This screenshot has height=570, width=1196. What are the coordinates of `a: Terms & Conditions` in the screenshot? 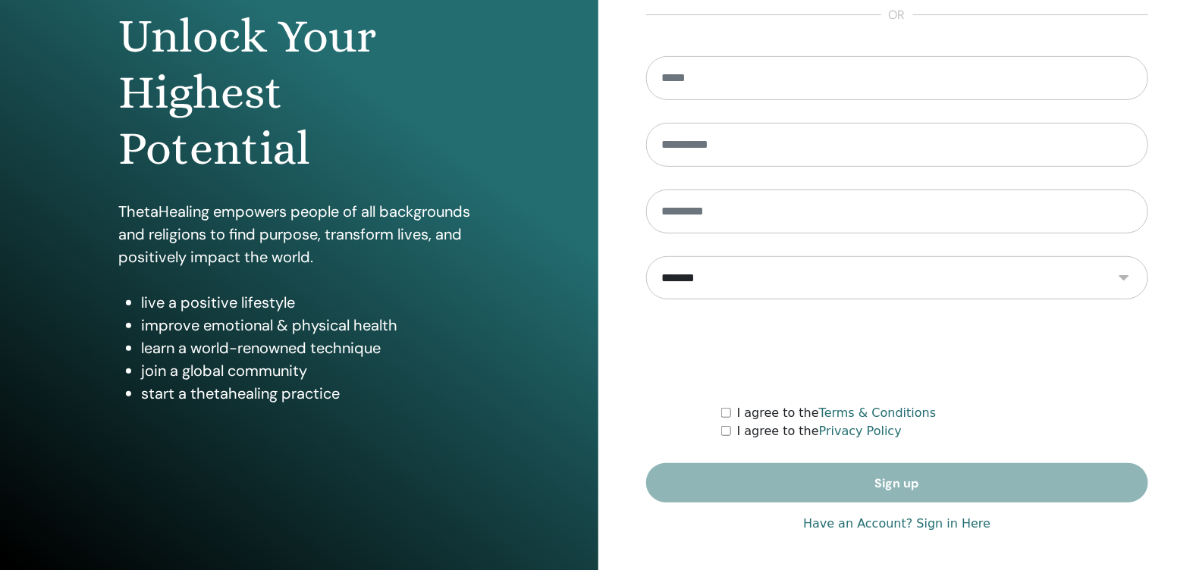 It's located at (878, 413).